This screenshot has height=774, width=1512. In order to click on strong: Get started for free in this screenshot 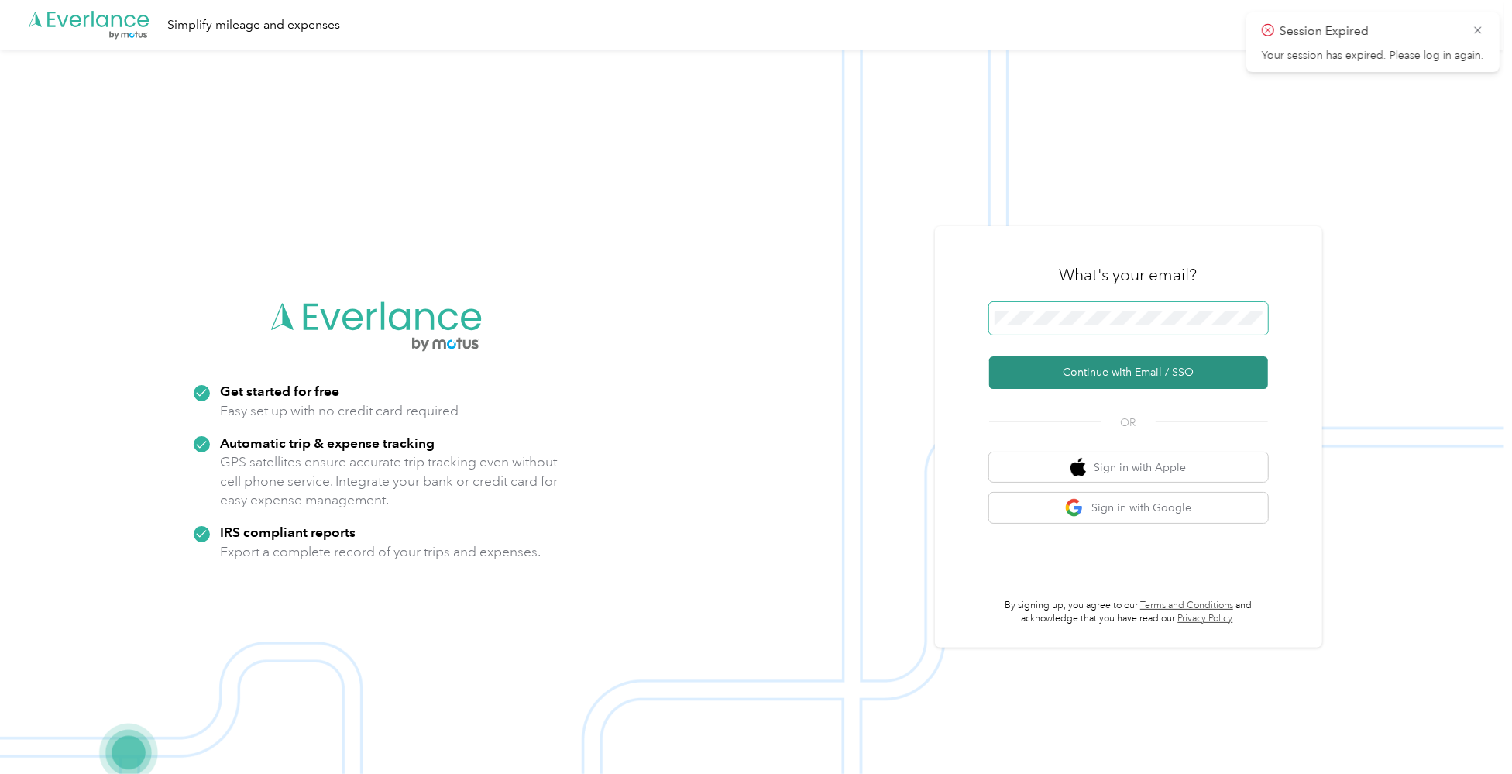, I will do `click(280, 390)`.